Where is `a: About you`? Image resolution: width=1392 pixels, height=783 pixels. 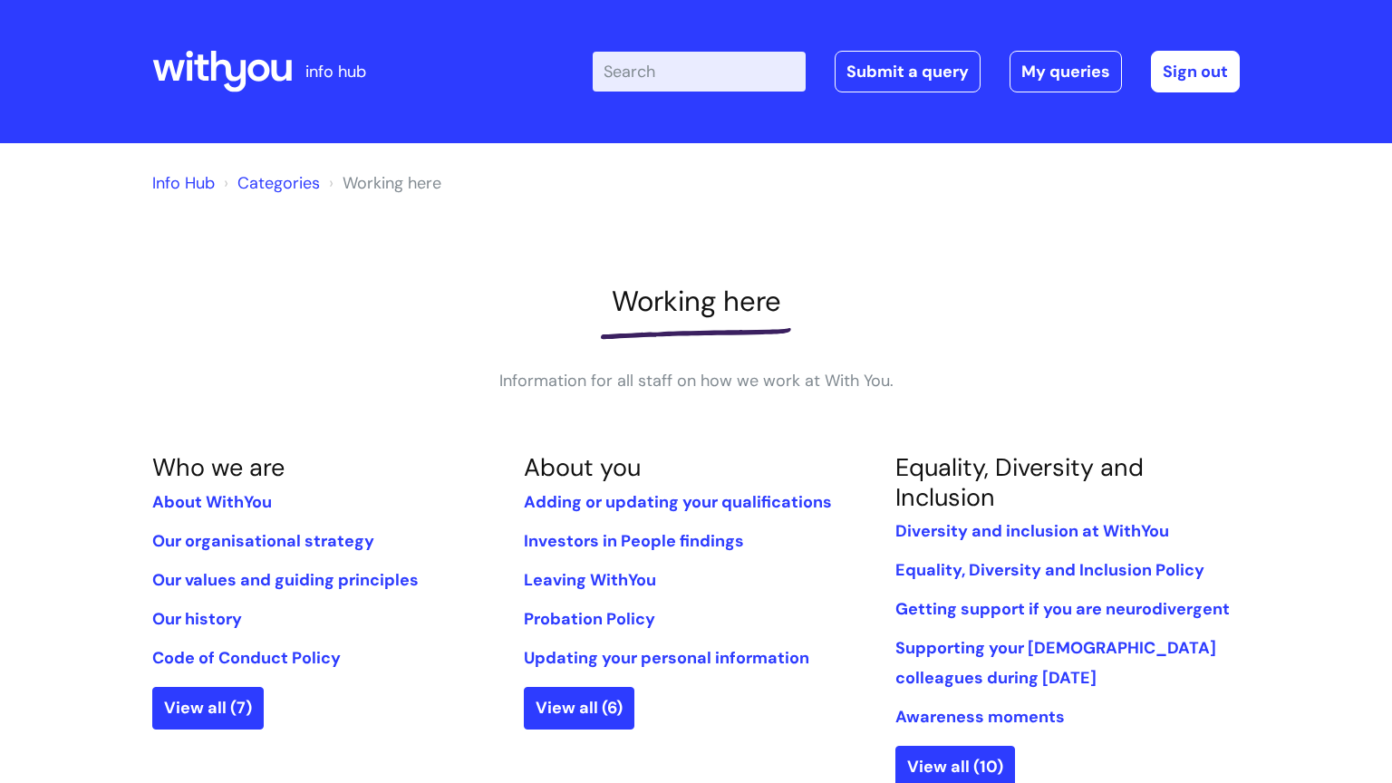 a: About you is located at coordinates (582, 467).